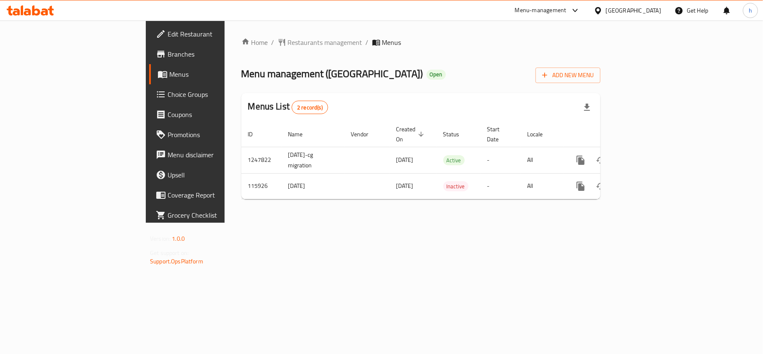 The image size is (763, 354). What do you see at coordinates (568, 75) in the screenshot?
I see `span: Add New Menu` at bounding box center [568, 75].